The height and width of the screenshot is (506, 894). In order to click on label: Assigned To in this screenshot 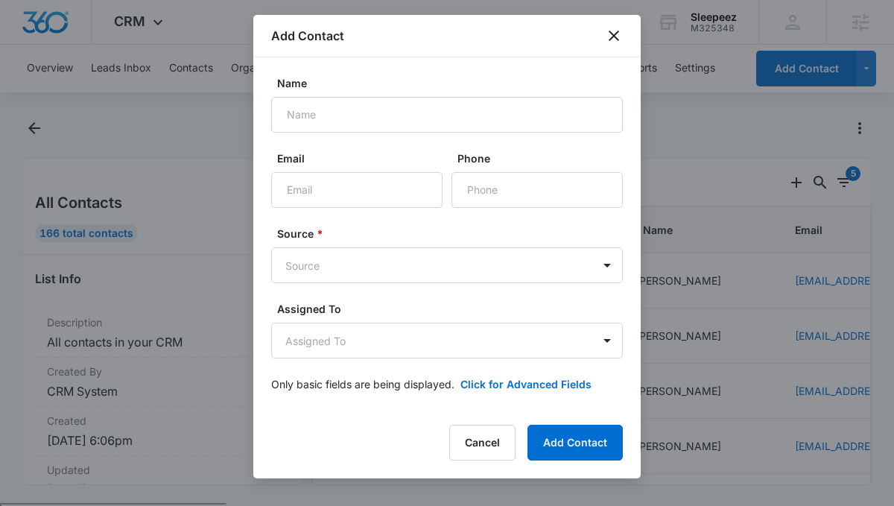, I will do `click(453, 308)`.